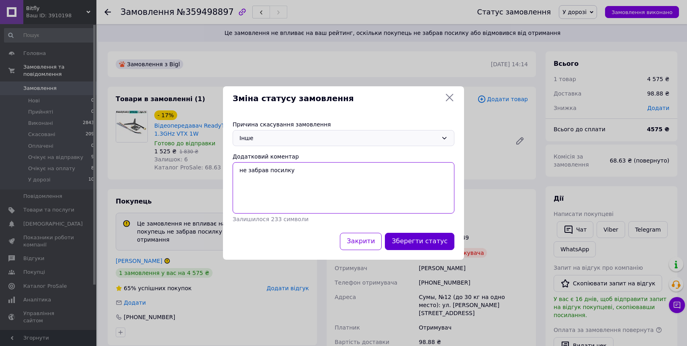  What do you see at coordinates (270, 219) in the screenshot?
I see `span: Залишилося 233 символи` at bounding box center [270, 219].